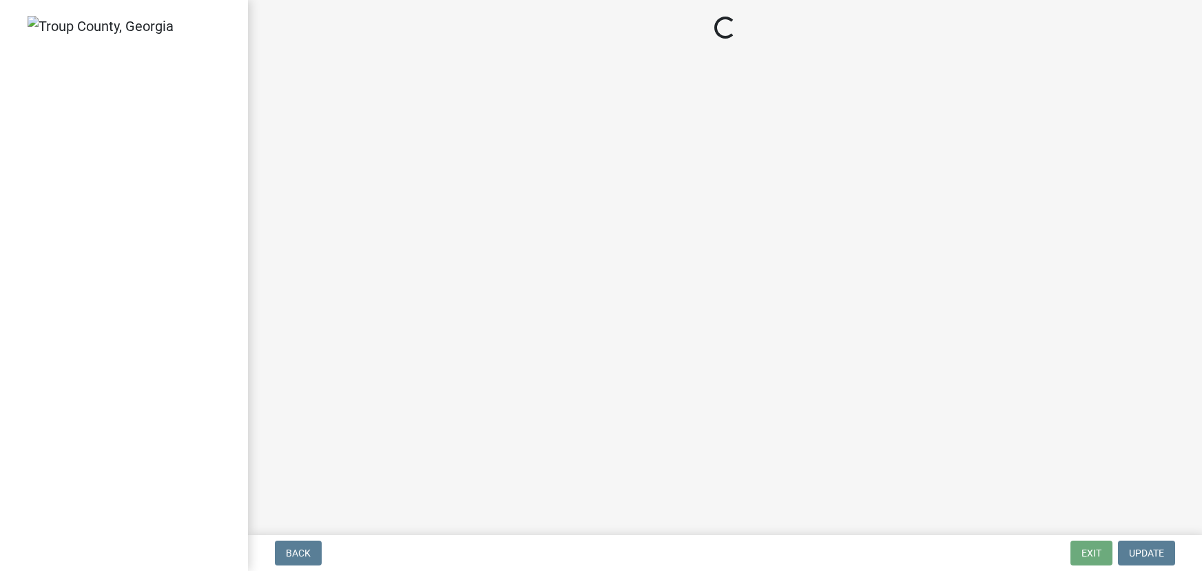 The width and height of the screenshot is (1202, 571). I want to click on button: Update, so click(1147, 553).